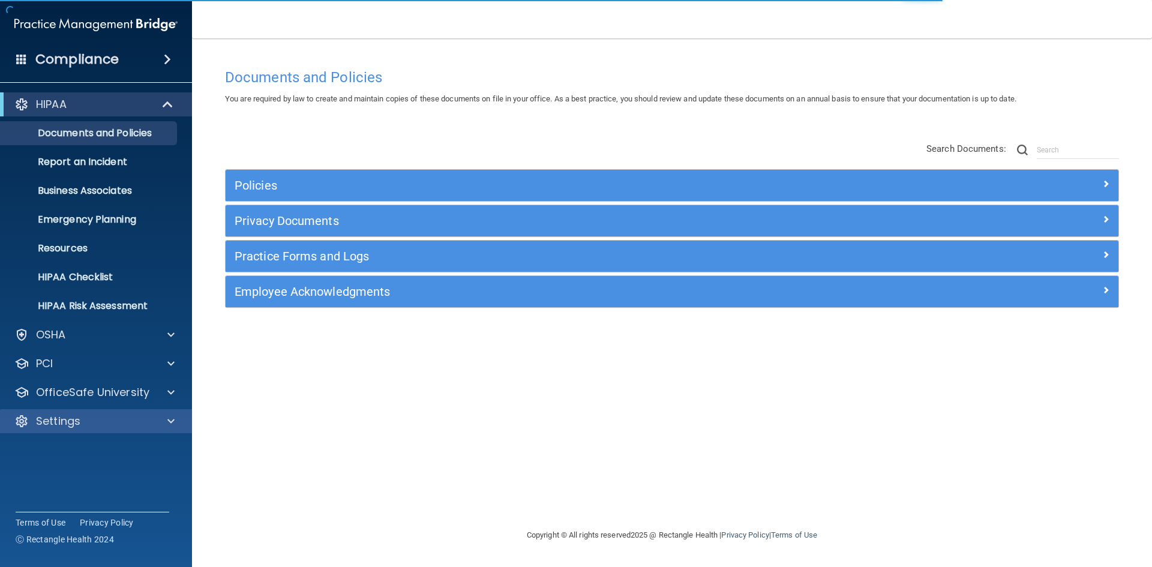 This screenshot has height=567, width=1152. I want to click on h4: Documents and Policies, so click(672, 77).